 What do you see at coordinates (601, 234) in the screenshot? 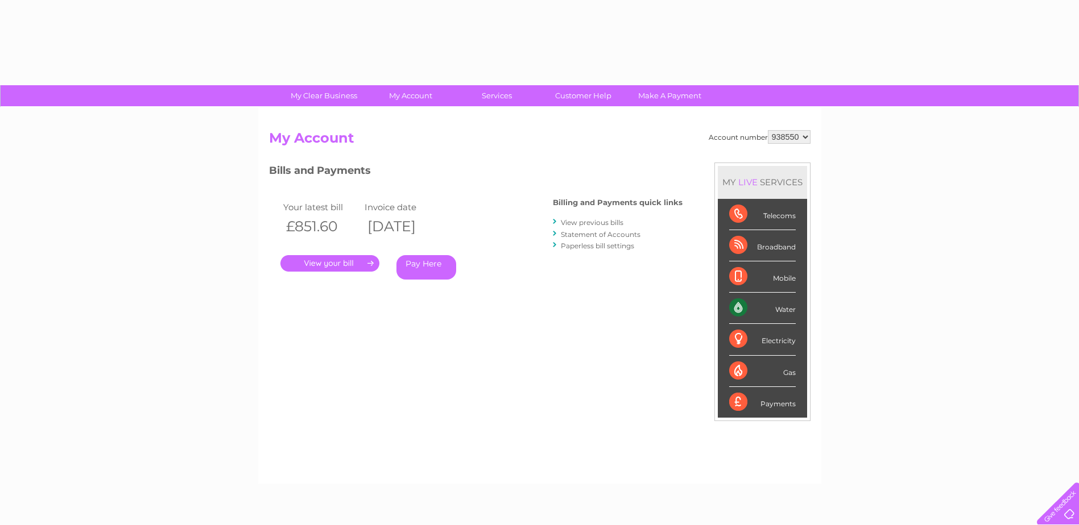
I see `a: Statement of Accounts` at bounding box center [601, 234].